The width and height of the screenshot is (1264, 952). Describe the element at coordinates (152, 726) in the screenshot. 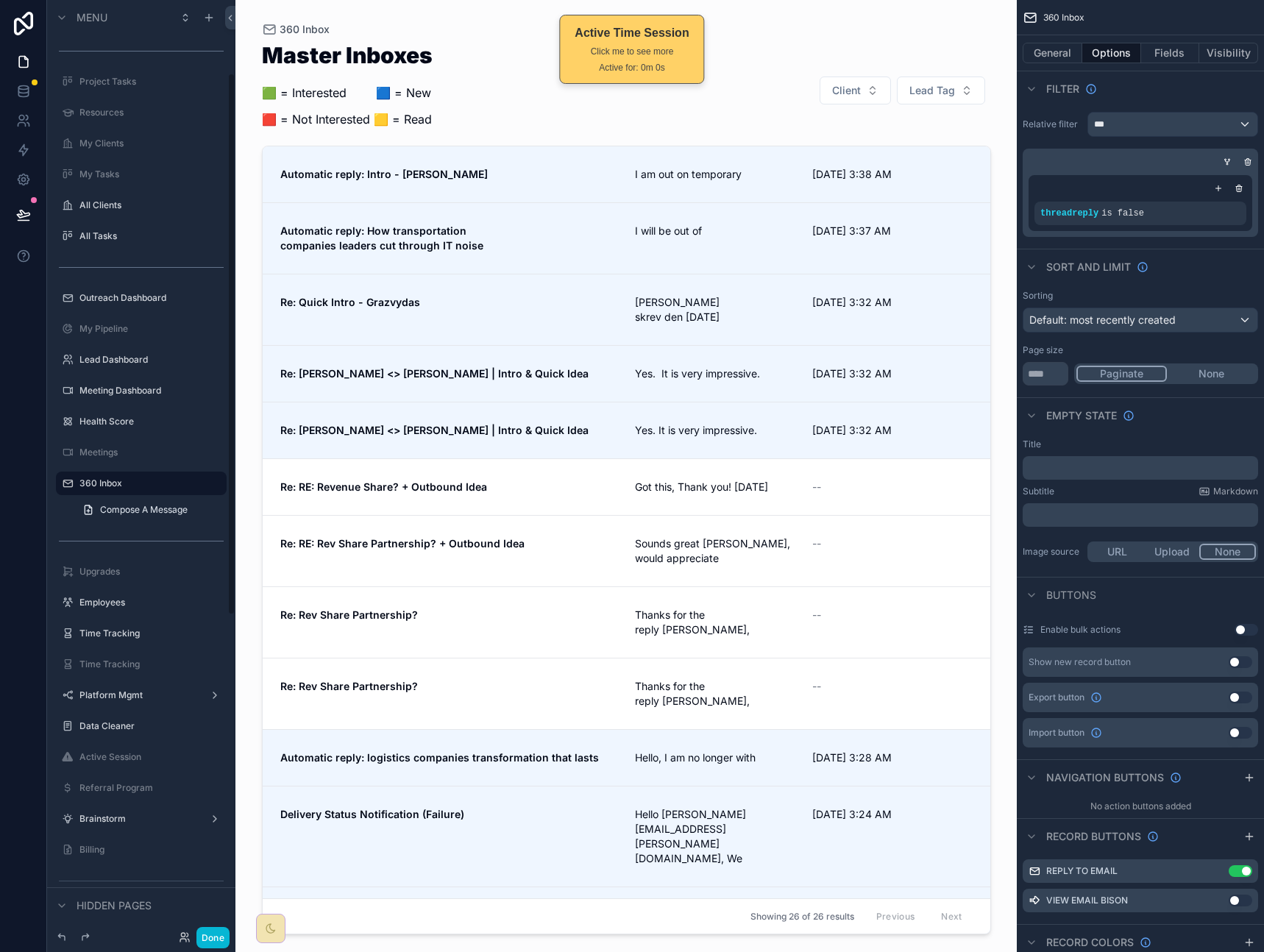

I see `a: Data Cleaner` at that location.